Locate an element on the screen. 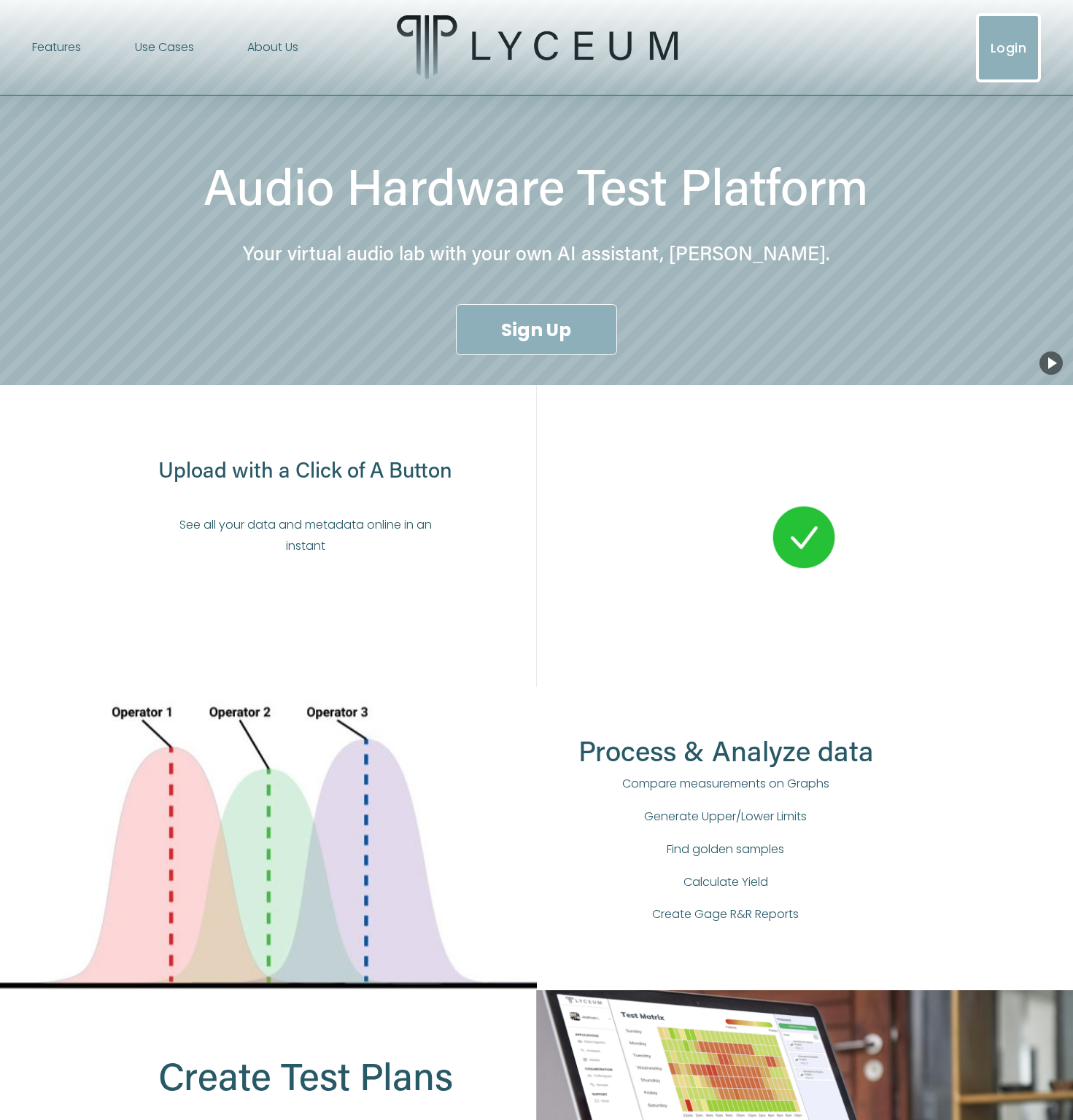  a: Login is located at coordinates (1008, 48).